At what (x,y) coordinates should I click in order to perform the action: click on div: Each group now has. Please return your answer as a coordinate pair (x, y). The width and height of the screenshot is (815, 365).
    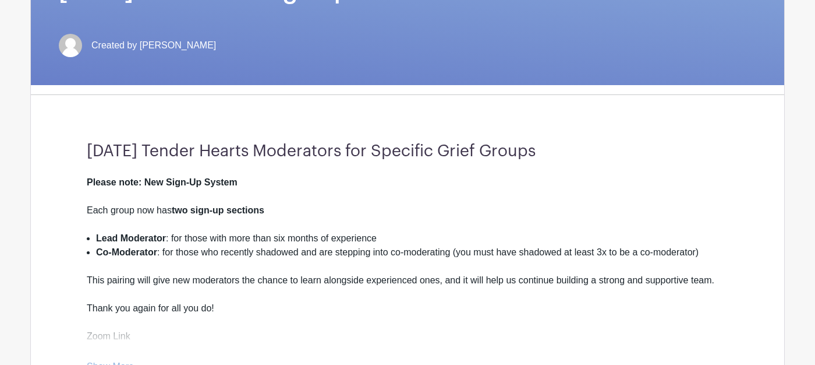
    Looking at the image, I should click on (408, 217).